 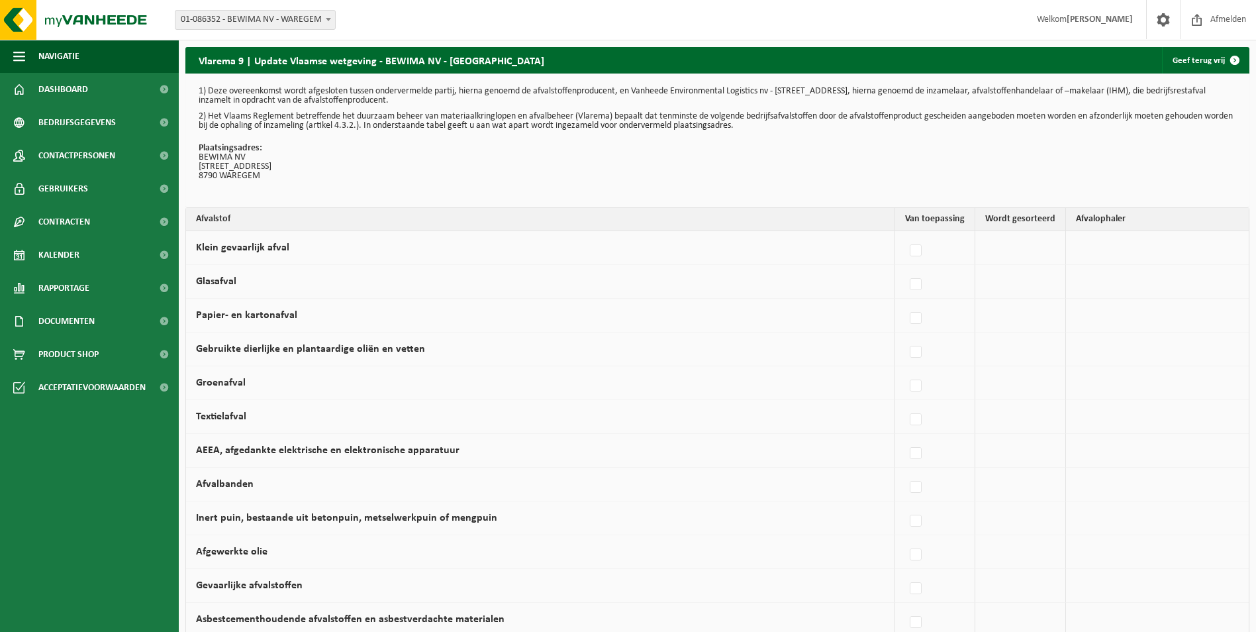 I want to click on span: Contactpersonen, so click(x=77, y=156).